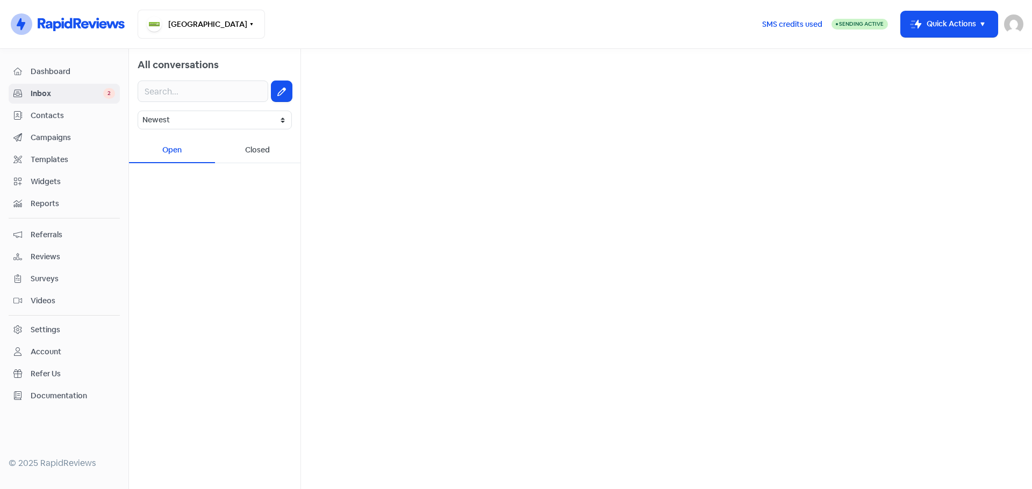 This screenshot has height=489, width=1032. I want to click on span: Widgets, so click(73, 182).